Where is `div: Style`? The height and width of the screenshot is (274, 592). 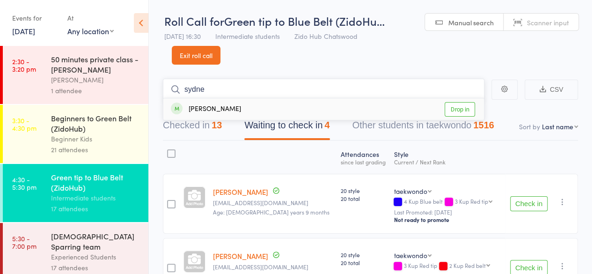 div: Style is located at coordinates (447, 157).